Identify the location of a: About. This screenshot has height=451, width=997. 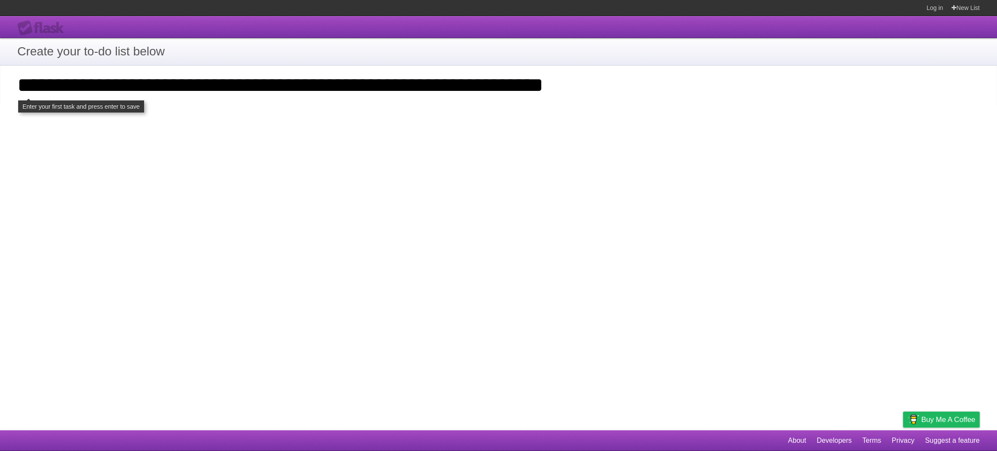
(797, 441).